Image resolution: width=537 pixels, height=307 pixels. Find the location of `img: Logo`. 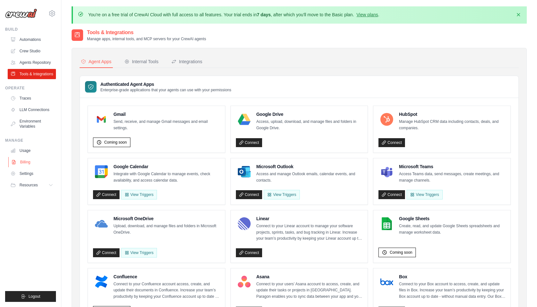

img: Logo is located at coordinates (21, 13).